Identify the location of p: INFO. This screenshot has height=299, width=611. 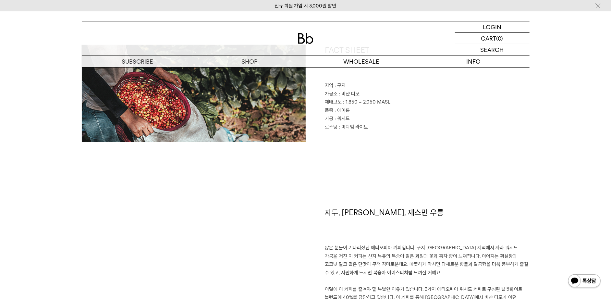
(473, 61).